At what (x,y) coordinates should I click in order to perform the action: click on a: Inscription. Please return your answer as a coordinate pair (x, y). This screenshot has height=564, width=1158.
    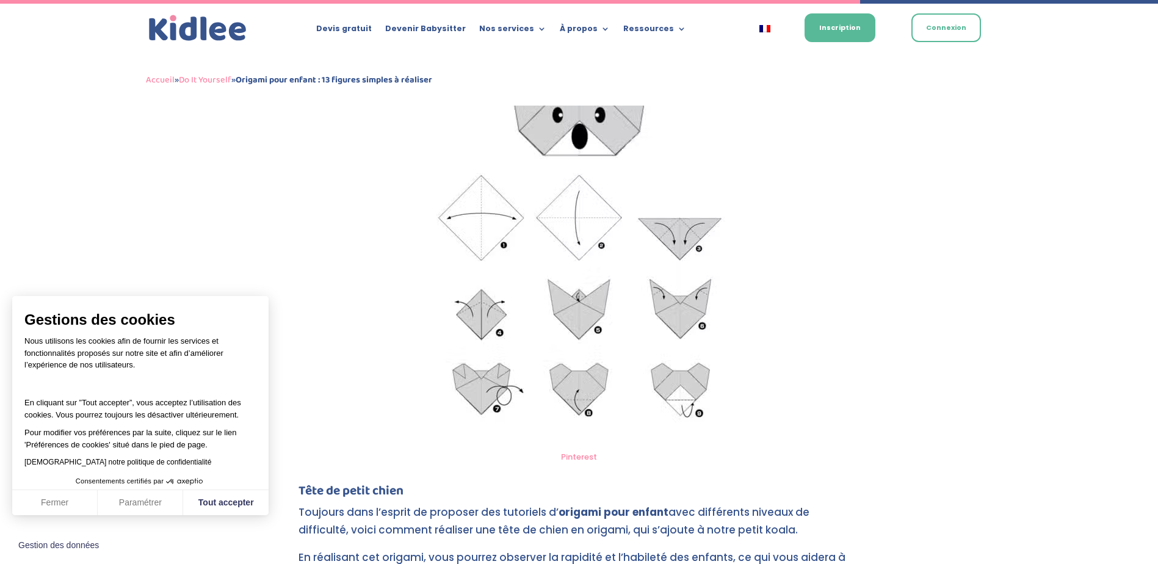
    Looking at the image, I should click on (840, 27).